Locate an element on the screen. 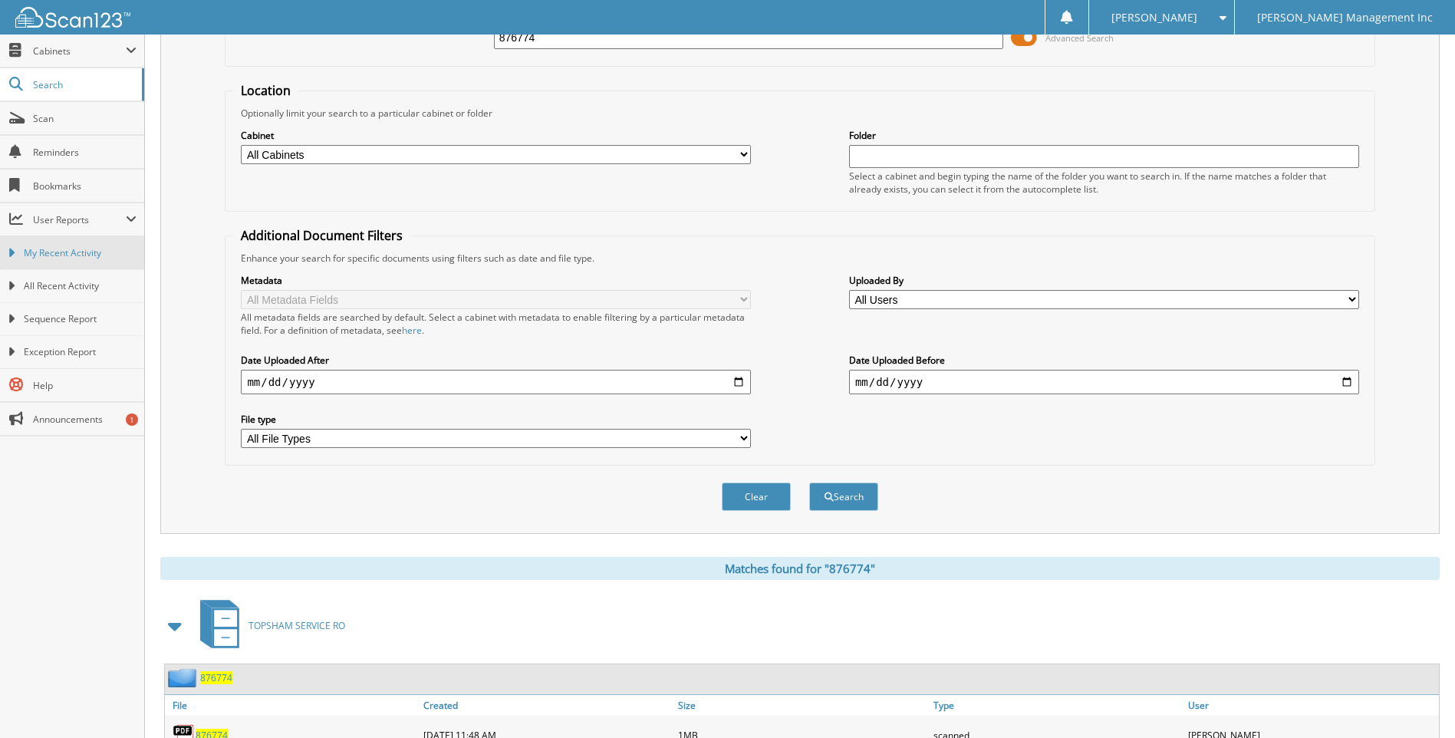  span: Announcements is located at coordinates (84, 419).